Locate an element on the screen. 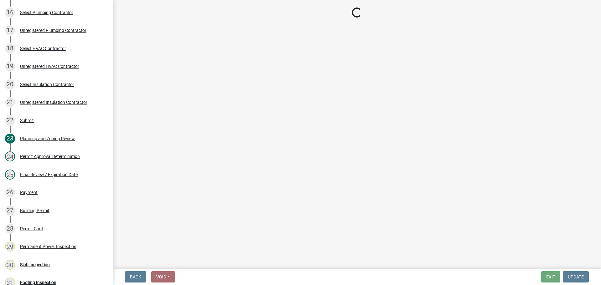  button: Update is located at coordinates (576, 277).